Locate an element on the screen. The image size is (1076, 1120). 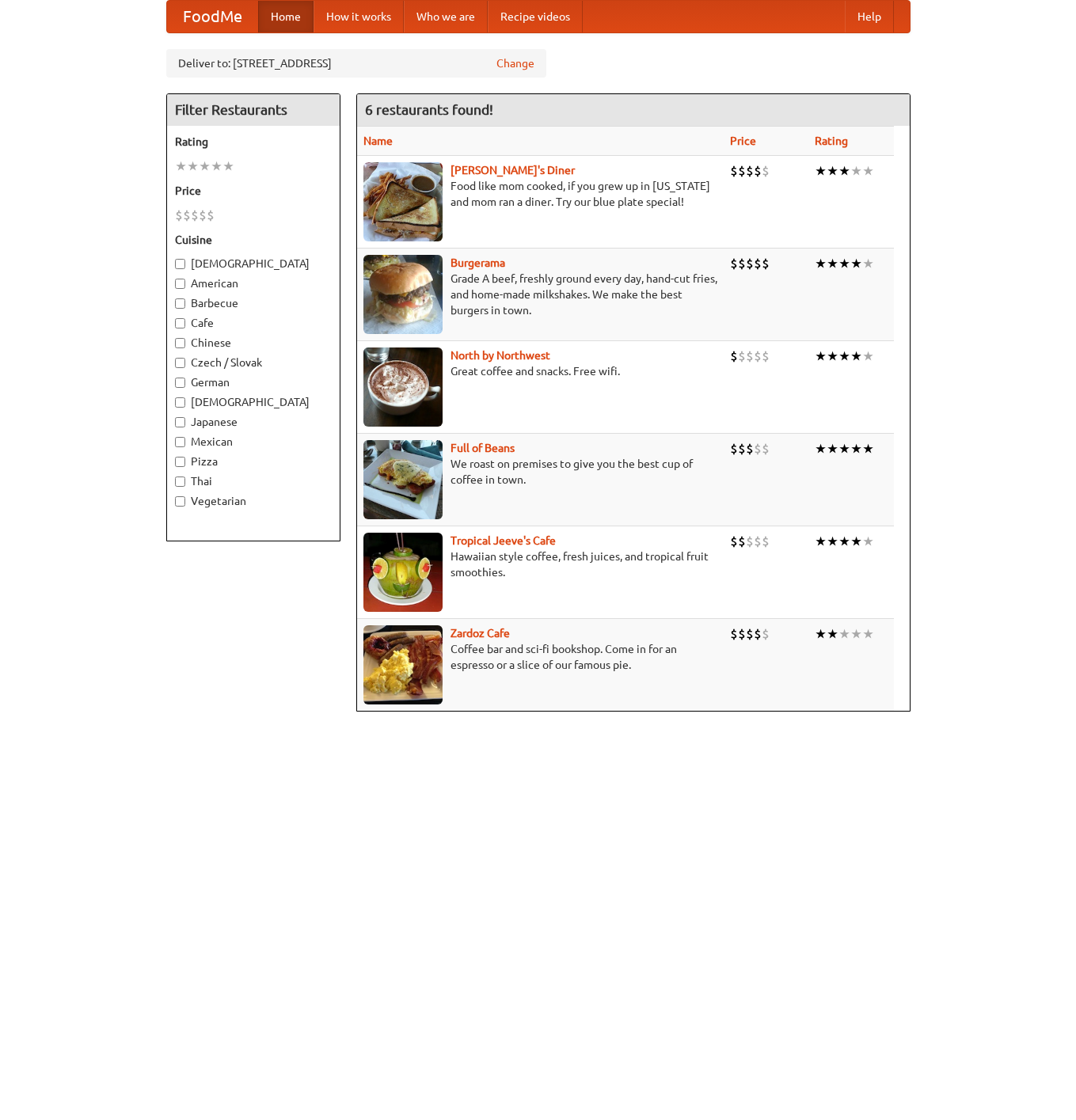
label: Vegetarian is located at coordinates (254, 501).